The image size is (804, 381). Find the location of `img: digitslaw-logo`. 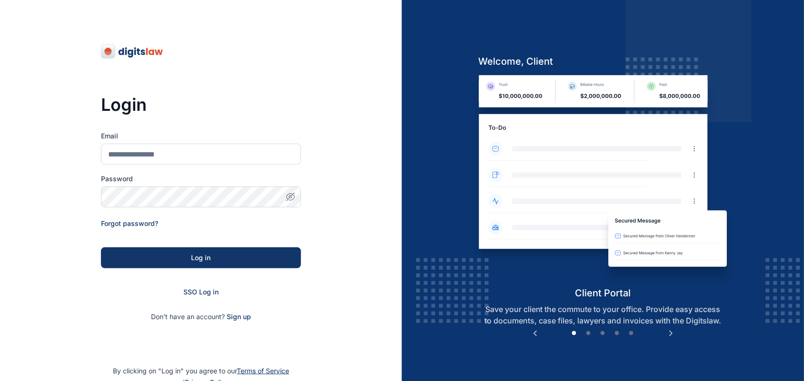

img: digitslaw-logo is located at coordinates (132, 51).